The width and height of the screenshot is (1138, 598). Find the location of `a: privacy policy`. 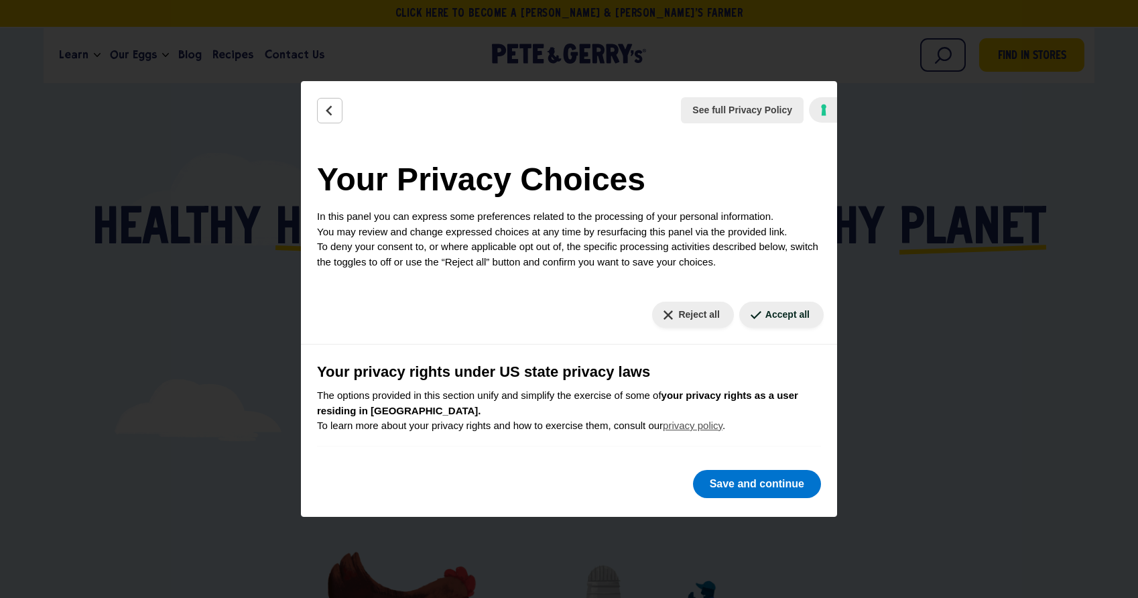

a: privacy policy is located at coordinates (692, 425).